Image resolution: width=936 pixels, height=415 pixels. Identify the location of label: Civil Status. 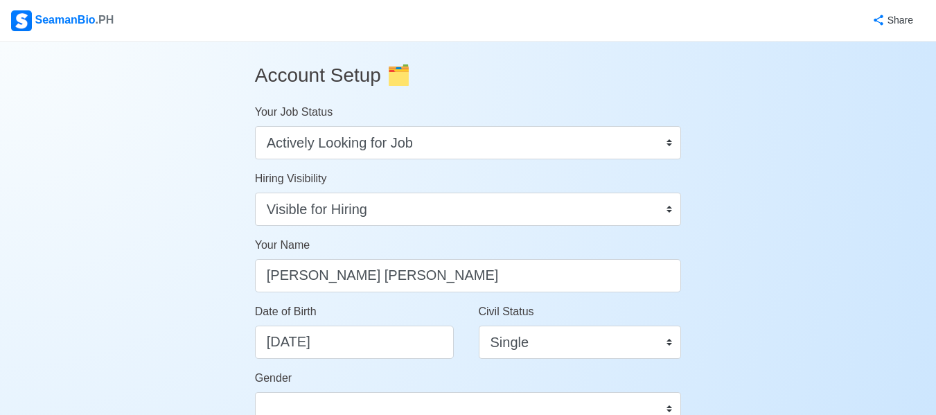
(507, 312).